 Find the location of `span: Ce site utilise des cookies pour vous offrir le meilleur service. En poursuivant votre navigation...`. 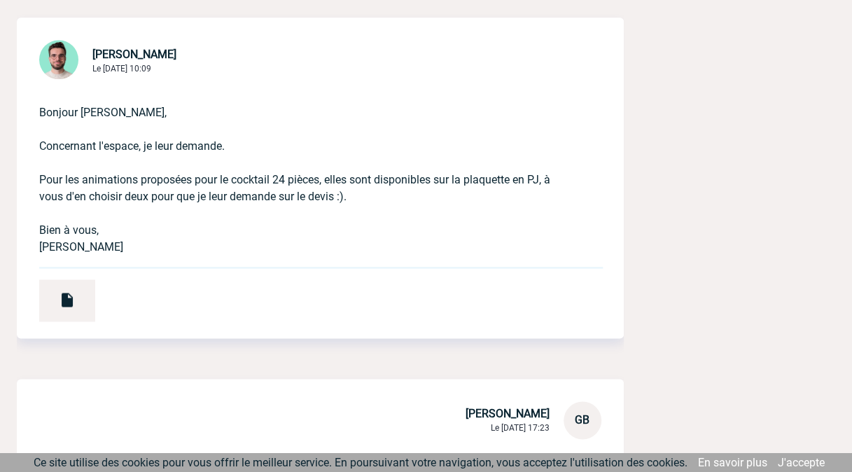

span: Ce site utilise des cookies pour vous offrir le meilleur service. En poursuivant votre navigation... is located at coordinates (361, 462).